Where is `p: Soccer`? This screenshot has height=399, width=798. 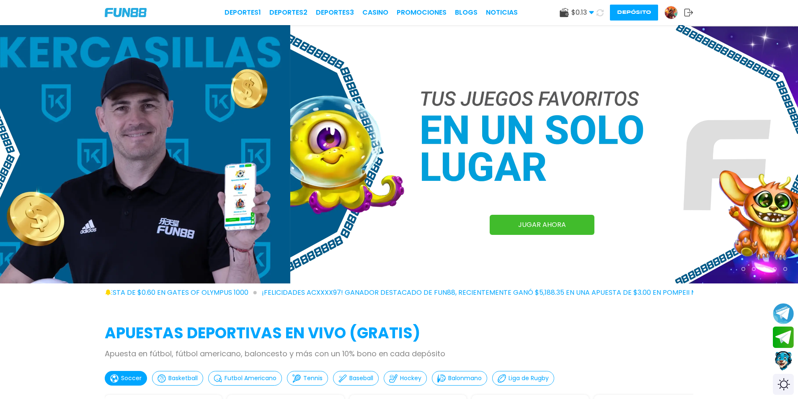 p: Soccer is located at coordinates (131, 378).